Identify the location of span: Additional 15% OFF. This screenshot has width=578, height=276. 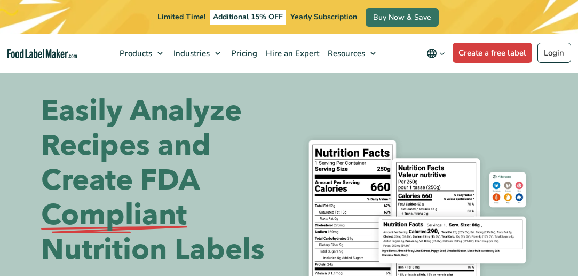
(248, 17).